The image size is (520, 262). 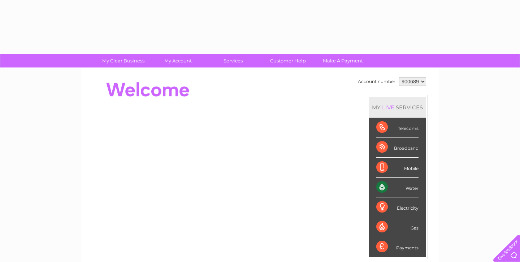 I want to click on a: Customer Help, so click(x=288, y=61).